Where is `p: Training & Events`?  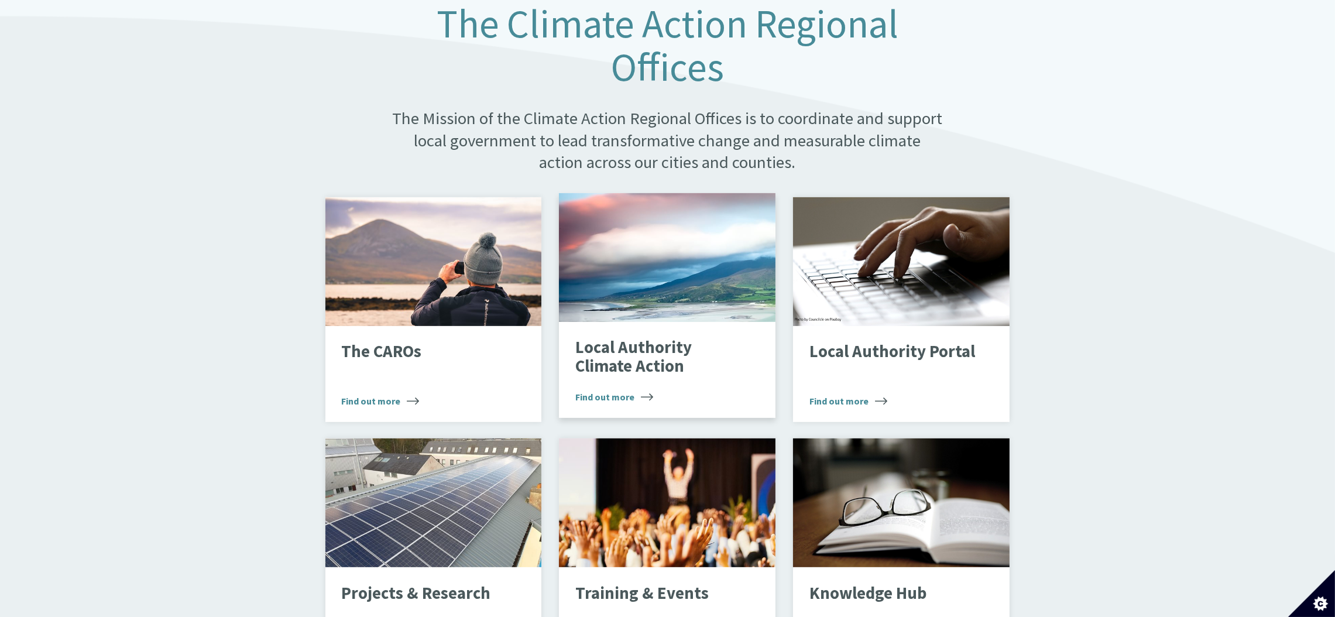 p: Training & Events is located at coordinates (658, 593).